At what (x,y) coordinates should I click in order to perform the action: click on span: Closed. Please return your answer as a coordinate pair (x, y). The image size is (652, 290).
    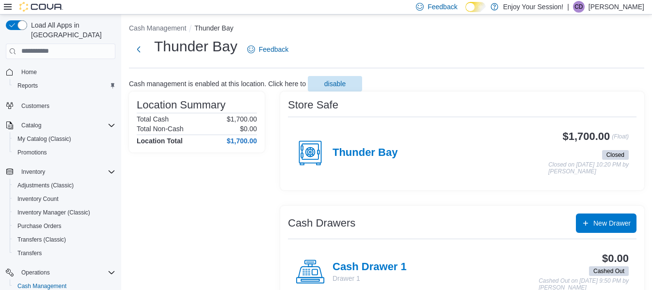
    Looking at the image, I should click on (615, 155).